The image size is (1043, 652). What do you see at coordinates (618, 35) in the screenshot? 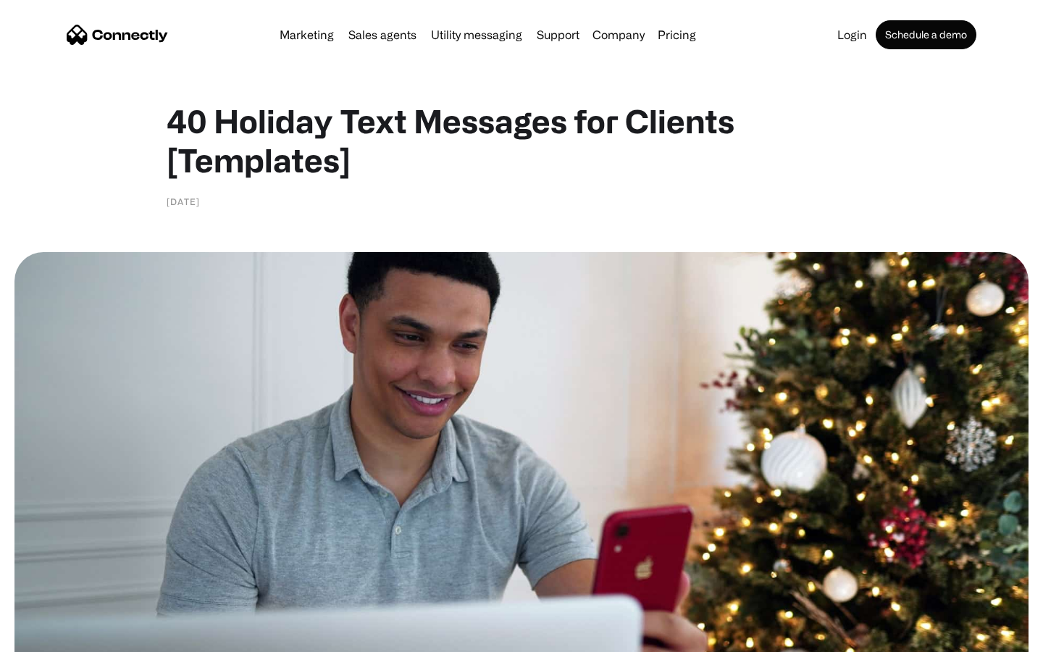
I see `div: Company` at bounding box center [618, 35].